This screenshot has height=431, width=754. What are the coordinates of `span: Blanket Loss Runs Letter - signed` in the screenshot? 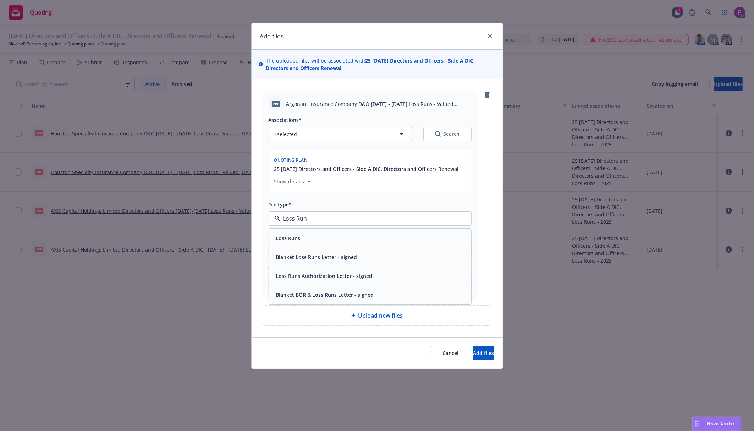 It's located at (317, 257).